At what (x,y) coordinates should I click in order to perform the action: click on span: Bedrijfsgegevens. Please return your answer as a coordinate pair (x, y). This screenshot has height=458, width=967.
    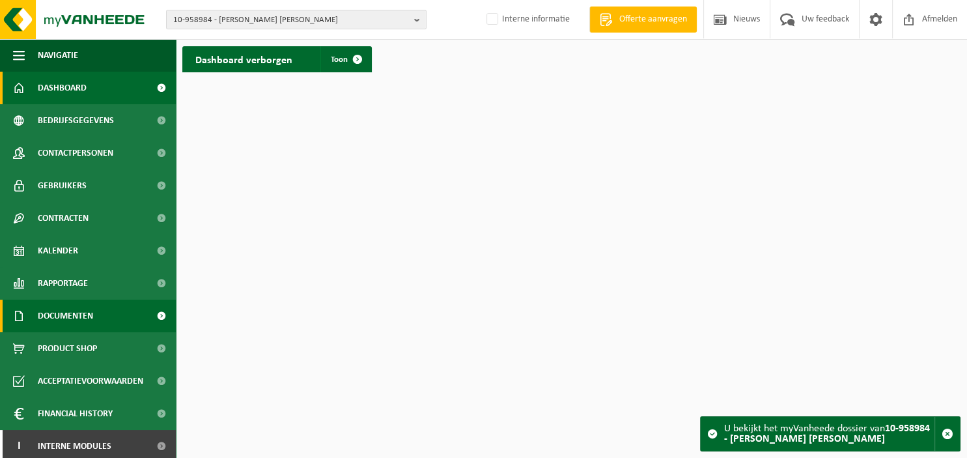
    Looking at the image, I should click on (76, 121).